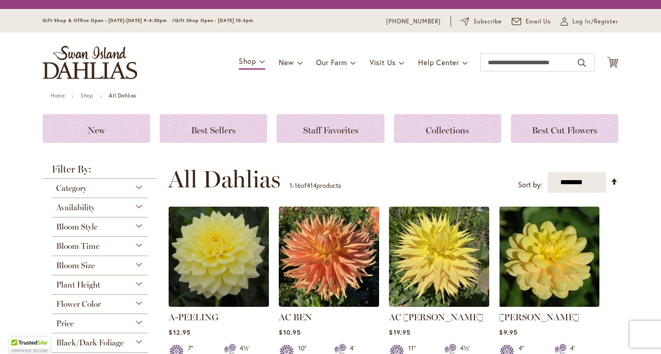  What do you see at coordinates (71, 188) in the screenshot?
I see `span: Category` at bounding box center [71, 188].